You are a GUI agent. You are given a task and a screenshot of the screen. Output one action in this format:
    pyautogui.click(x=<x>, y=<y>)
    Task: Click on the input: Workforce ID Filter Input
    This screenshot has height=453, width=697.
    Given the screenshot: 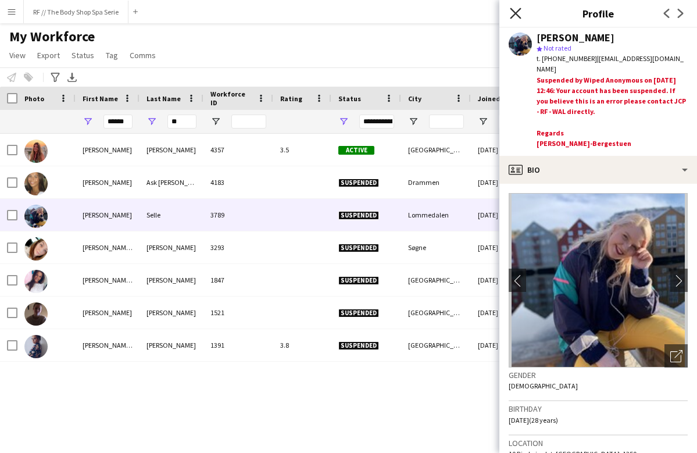 What is the action you would take?
    pyautogui.click(x=249, y=121)
    